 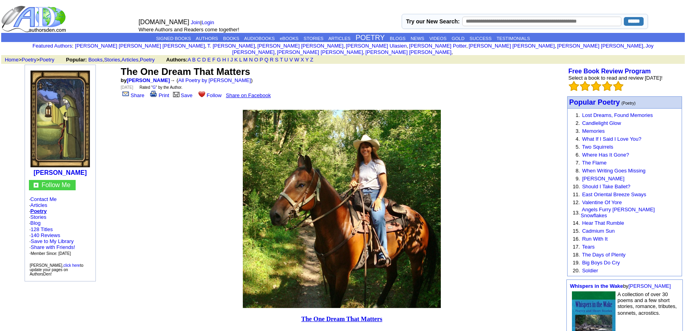 What do you see at coordinates (481, 38) in the screenshot?
I see `a: SUCCESS` at bounding box center [481, 38].